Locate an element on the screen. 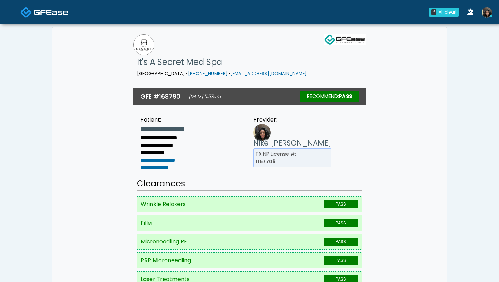  div: Provider: is located at coordinates (292, 120).